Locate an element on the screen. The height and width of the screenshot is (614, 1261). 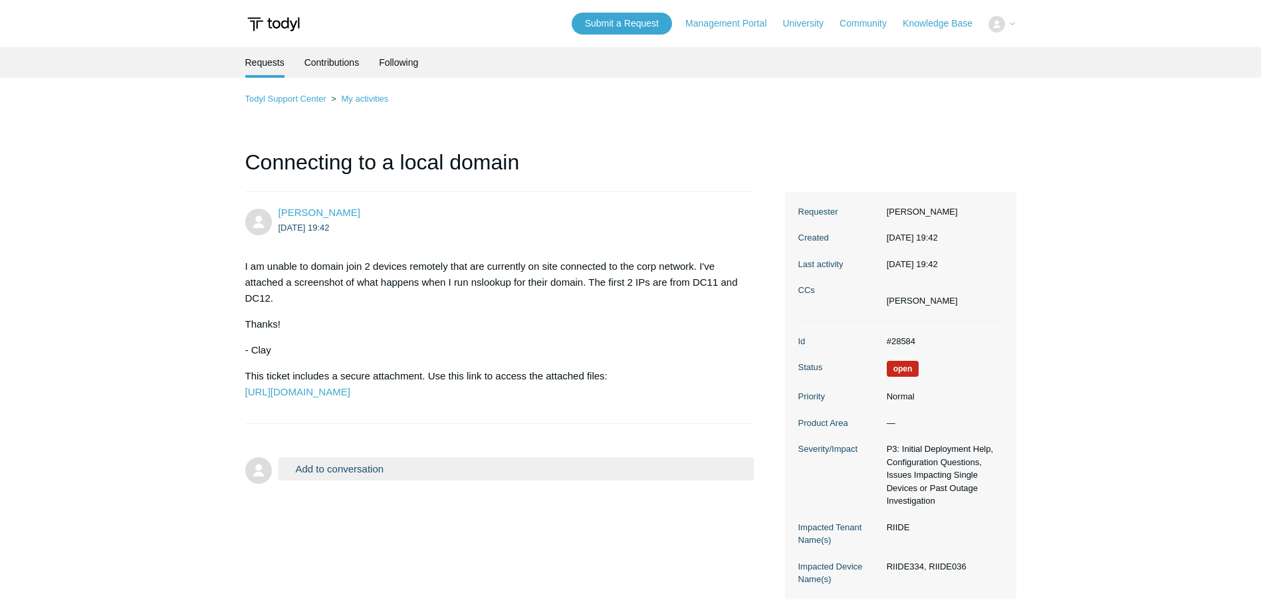
dt: Priority is located at coordinates (839, 397).